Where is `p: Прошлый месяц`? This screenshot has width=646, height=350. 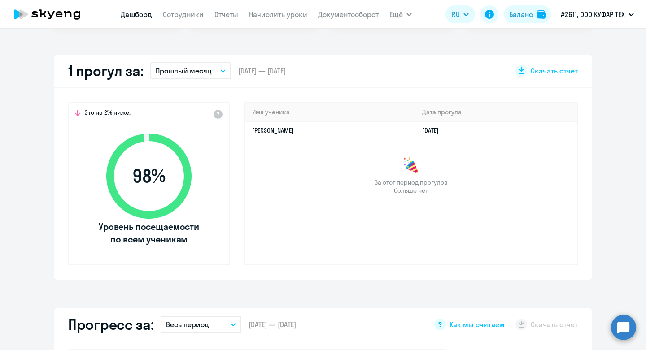 p: Прошлый месяц is located at coordinates (183, 71).